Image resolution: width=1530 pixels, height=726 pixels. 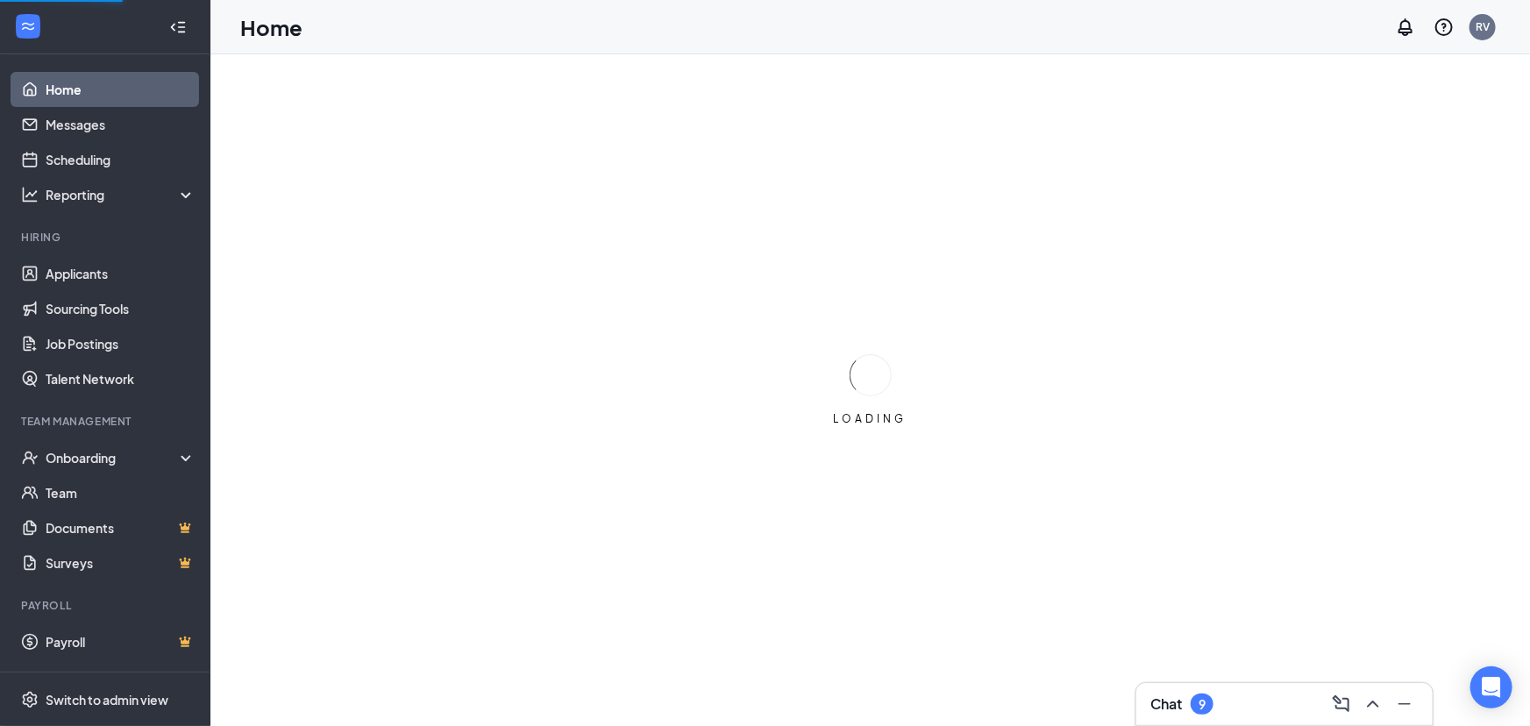 I want to click on h3: Chat, so click(x=1166, y=704).